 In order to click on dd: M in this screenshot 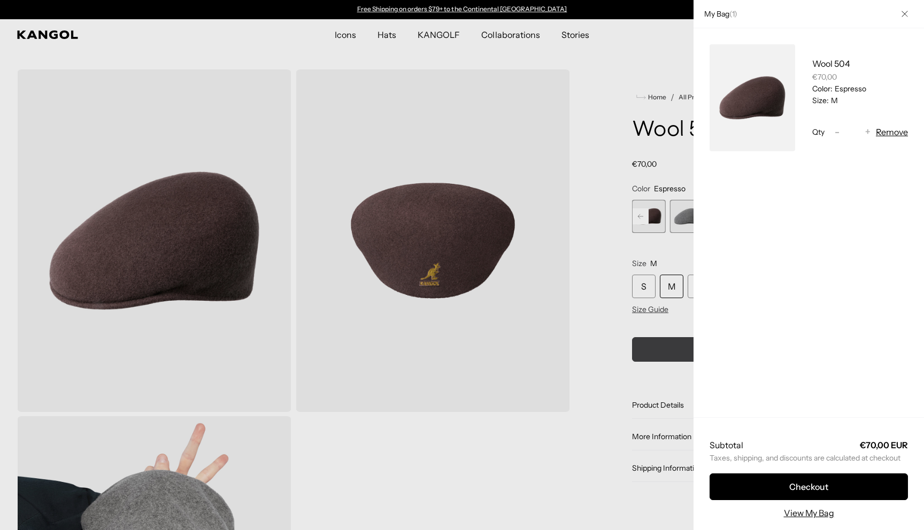, I will do `click(833, 101)`.